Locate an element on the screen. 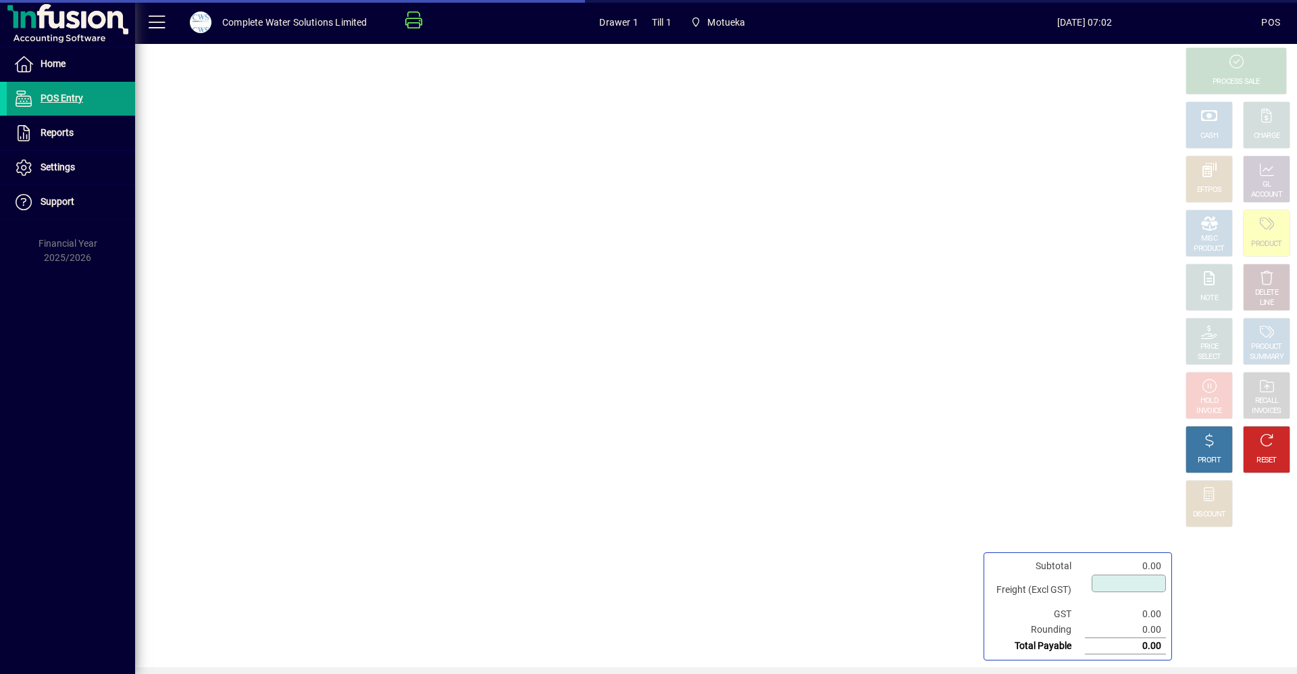  div: LINE is located at coordinates (1267, 303).